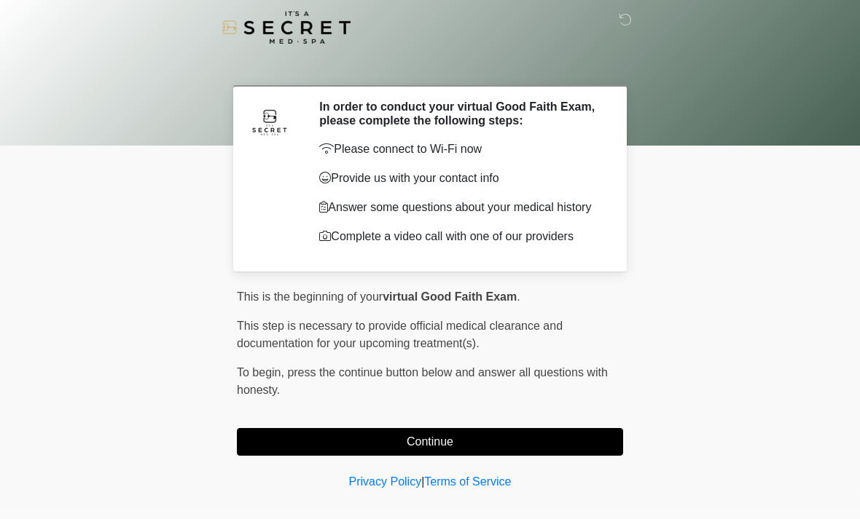 This screenshot has width=860, height=519. What do you see at coordinates (399, 334) in the screenshot?
I see `span: This step is necessary to provide official medical clearance and documentation for your upcoming ...` at bounding box center [399, 334].